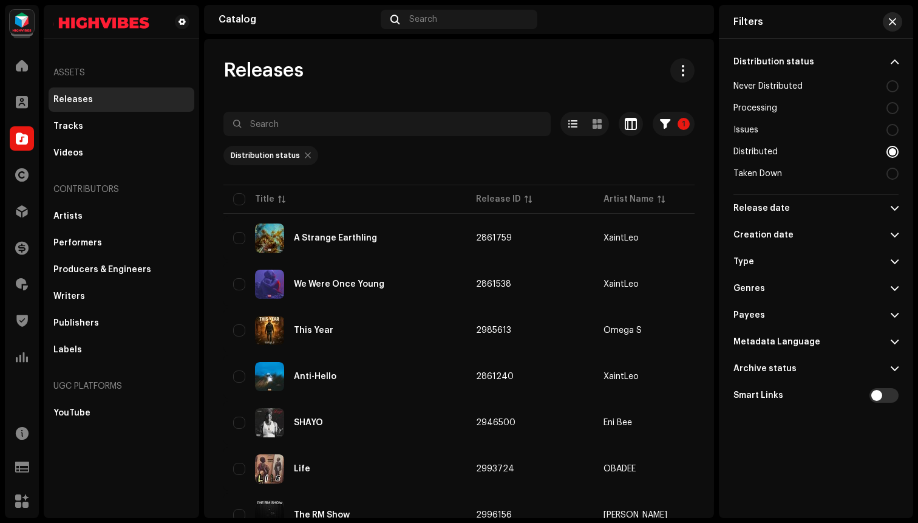  Describe the element at coordinates (322, 515) in the screenshot. I see `div: The RM Show` at that location.